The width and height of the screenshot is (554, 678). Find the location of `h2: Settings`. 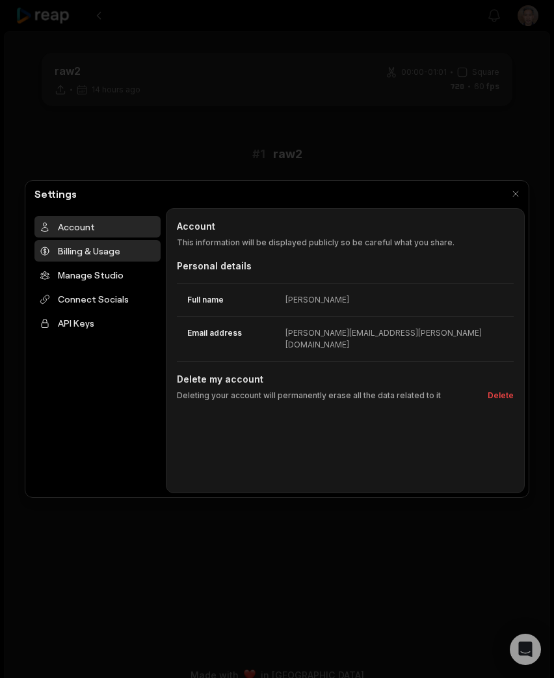

h2: Settings is located at coordinates (55, 194).